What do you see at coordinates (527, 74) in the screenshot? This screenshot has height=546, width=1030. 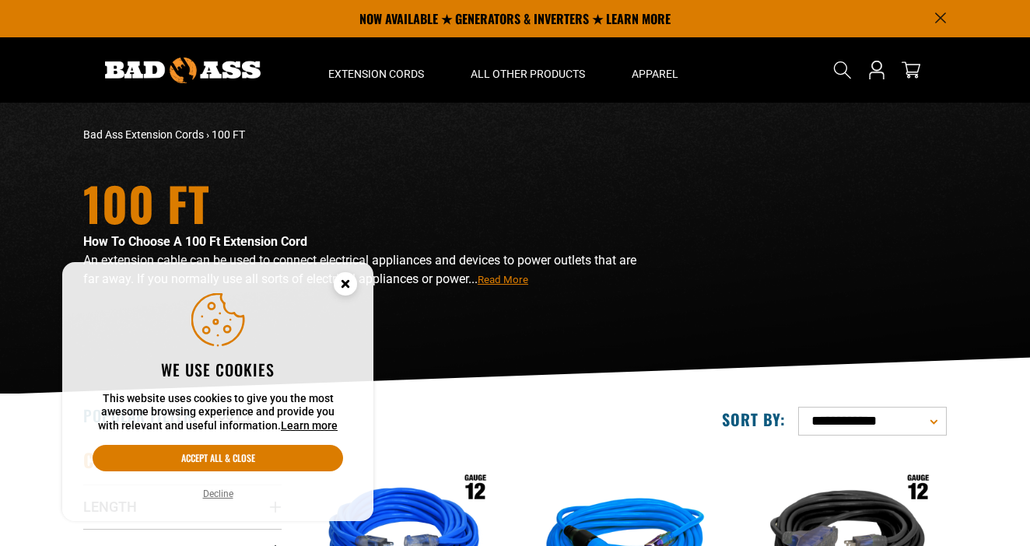 I see `span: All Other Products` at bounding box center [527, 74].